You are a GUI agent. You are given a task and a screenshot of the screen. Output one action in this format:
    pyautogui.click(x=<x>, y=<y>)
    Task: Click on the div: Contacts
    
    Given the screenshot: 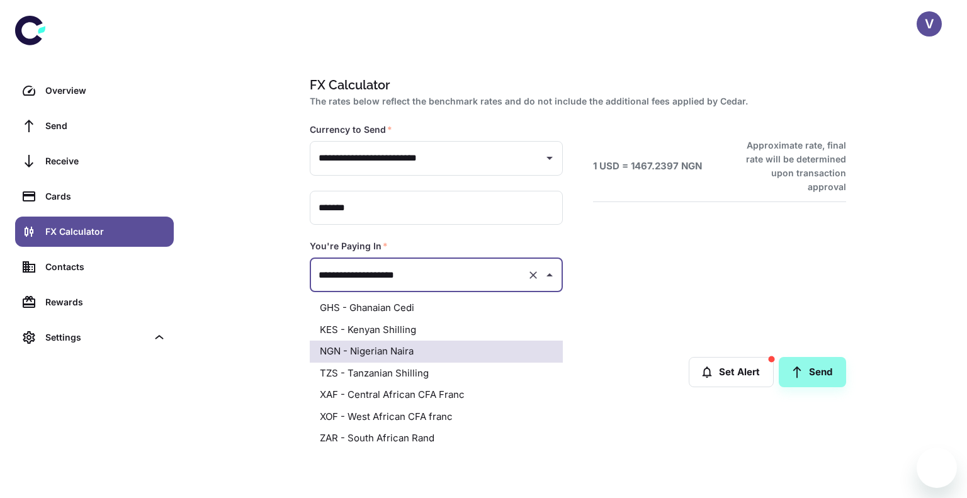 What is the action you would take?
    pyautogui.click(x=106, y=267)
    